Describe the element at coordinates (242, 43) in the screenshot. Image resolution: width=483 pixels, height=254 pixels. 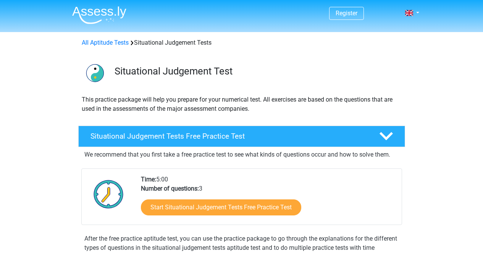
I see `div: Situational Judgement Tests` at that location.